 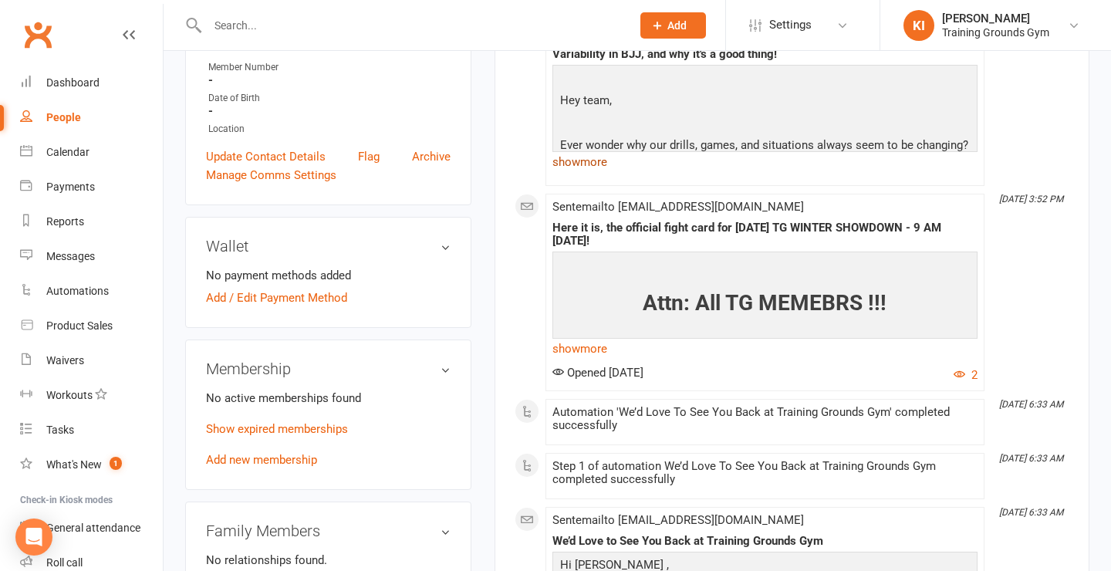 What do you see at coordinates (91, 325) in the screenshot?
I see `a: Product Sales` at bounding box center [91, 325].